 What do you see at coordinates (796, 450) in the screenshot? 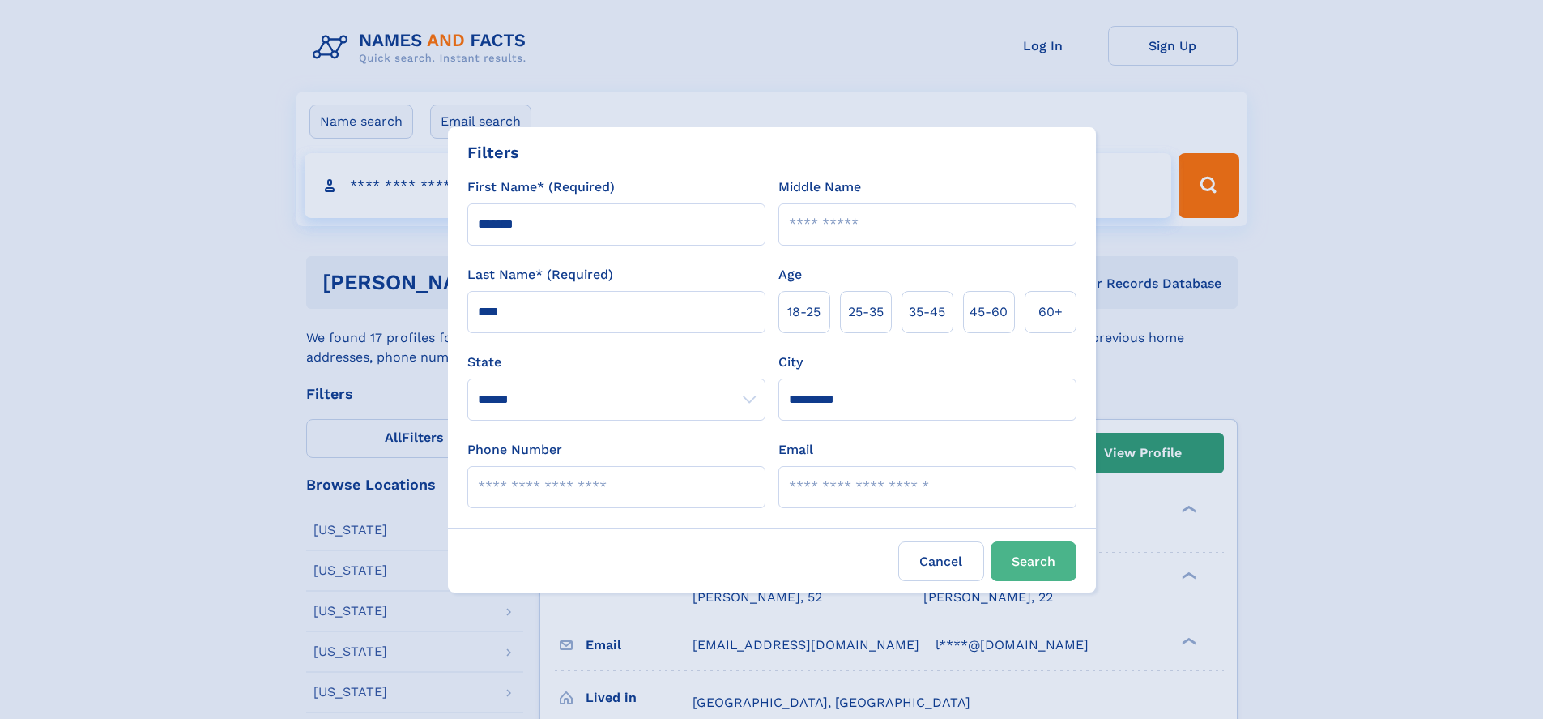
I see `label: Email` at bounding box center [796, 450].